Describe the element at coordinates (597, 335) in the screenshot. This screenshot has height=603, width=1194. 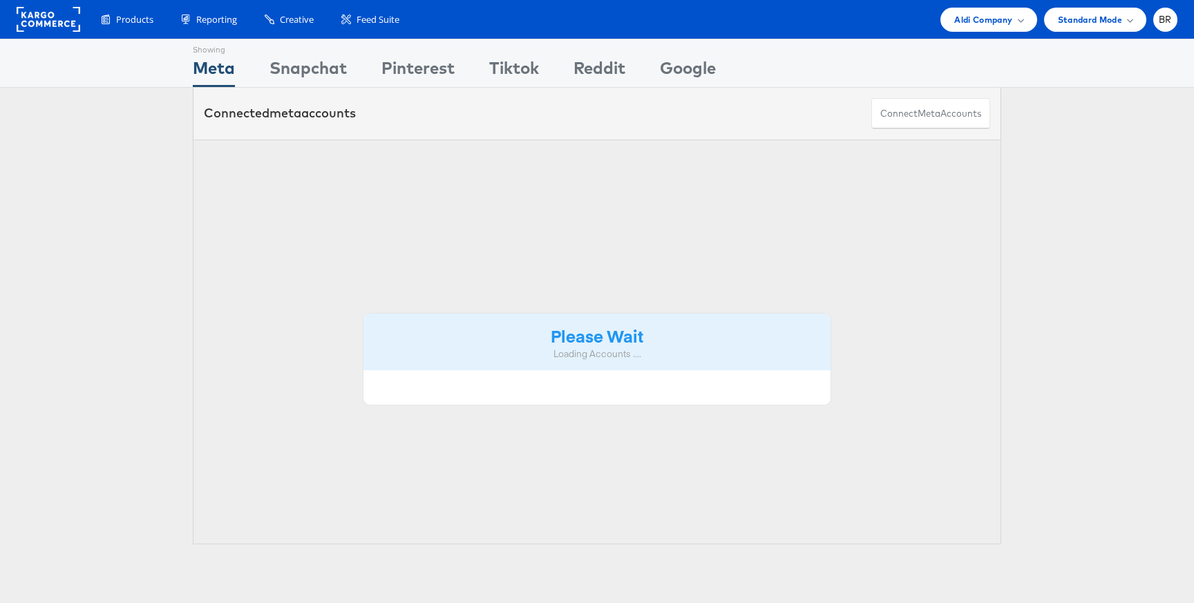
I see `strong: Please Wait` at that location.